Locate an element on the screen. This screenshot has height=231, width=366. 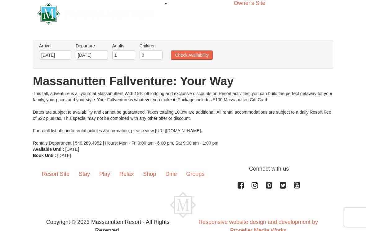
a: Play is located at coordinates (105, 175).